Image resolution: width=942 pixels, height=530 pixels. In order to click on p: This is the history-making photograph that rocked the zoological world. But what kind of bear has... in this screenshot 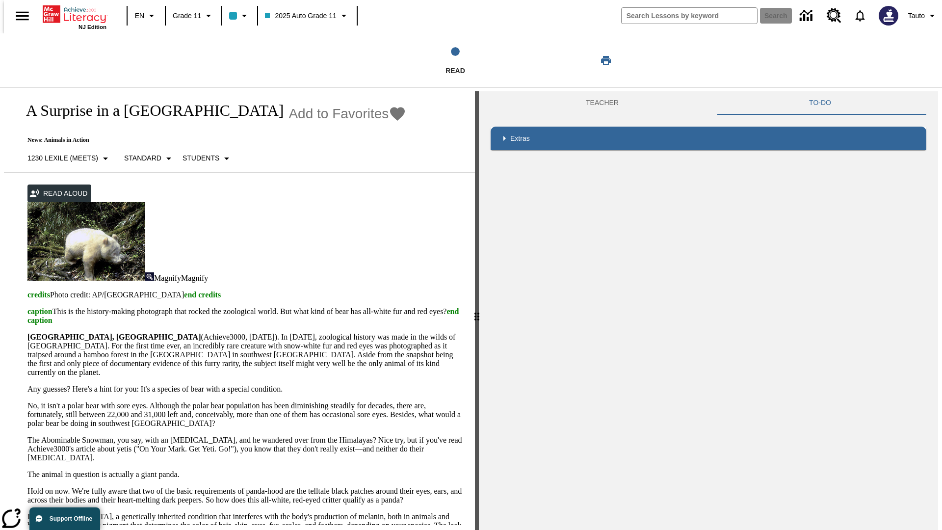, I will do `click(245, 316)`.